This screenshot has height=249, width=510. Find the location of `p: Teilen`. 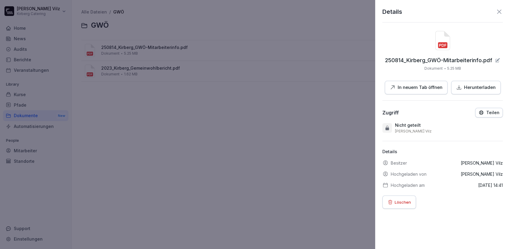

p: Teilen is located at coordinates (492, 113).